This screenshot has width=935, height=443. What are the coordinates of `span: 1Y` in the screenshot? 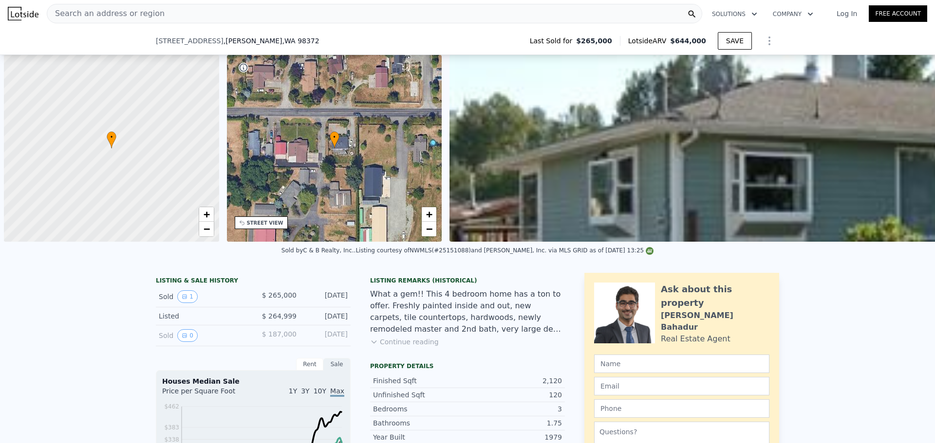 It's located at (293, 391).